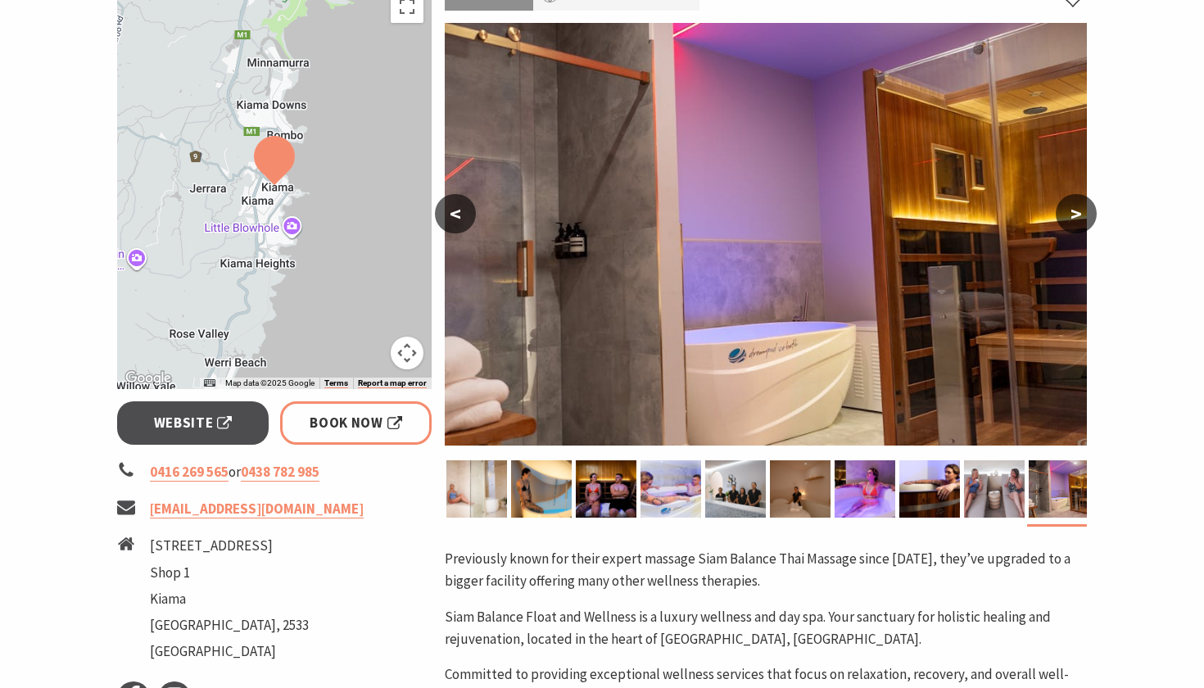 This screenshot has height=688, width=1204. I want to click on a: Click to see this area on Google Maps, so click(148, 379).